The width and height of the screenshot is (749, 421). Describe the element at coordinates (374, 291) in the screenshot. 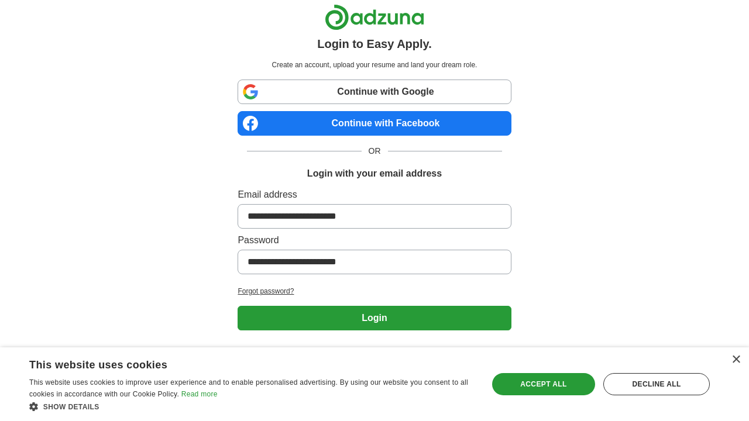

I see `a: Forgot password?` at that location.